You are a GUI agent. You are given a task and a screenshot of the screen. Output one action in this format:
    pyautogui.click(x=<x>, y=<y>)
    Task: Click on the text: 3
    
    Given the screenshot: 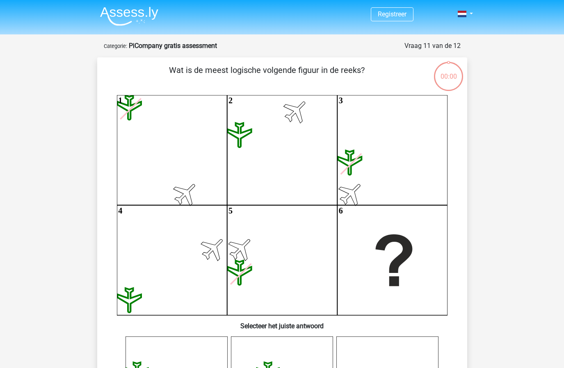 What is the action you would take?
    pyautogui.click(x=341, y=101)
    